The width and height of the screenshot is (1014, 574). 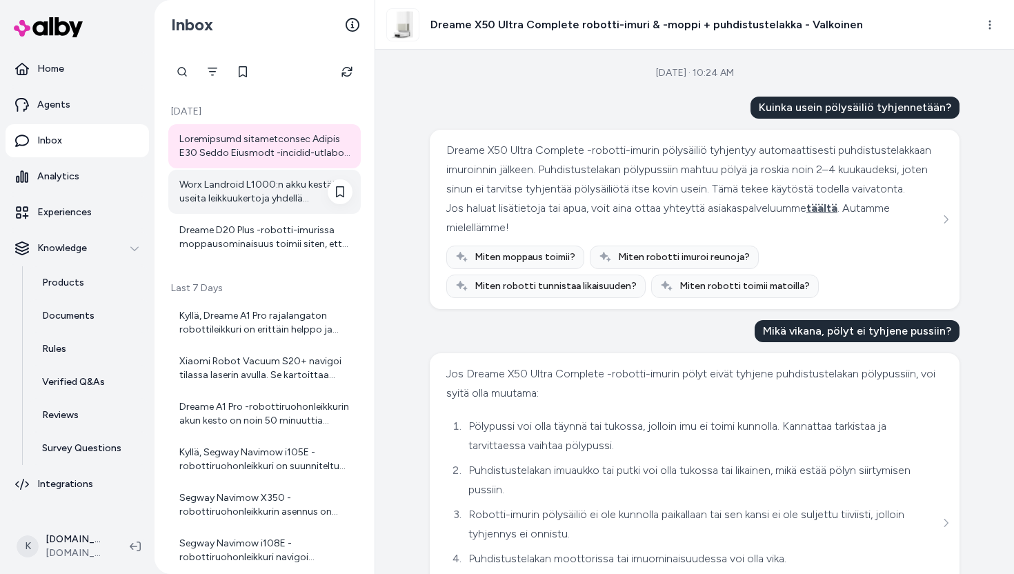 What do you see at coordinates (212, 72) in the screenshot?
I see `button: Filter` at bounding box center [212, 72].